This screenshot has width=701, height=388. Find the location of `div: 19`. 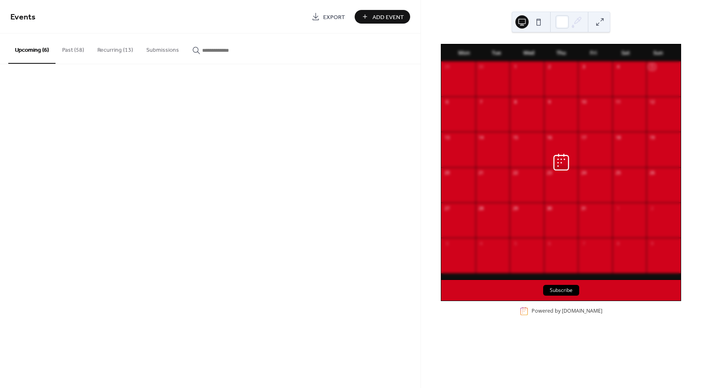

div: 19 is located at coordinates (651, 137).